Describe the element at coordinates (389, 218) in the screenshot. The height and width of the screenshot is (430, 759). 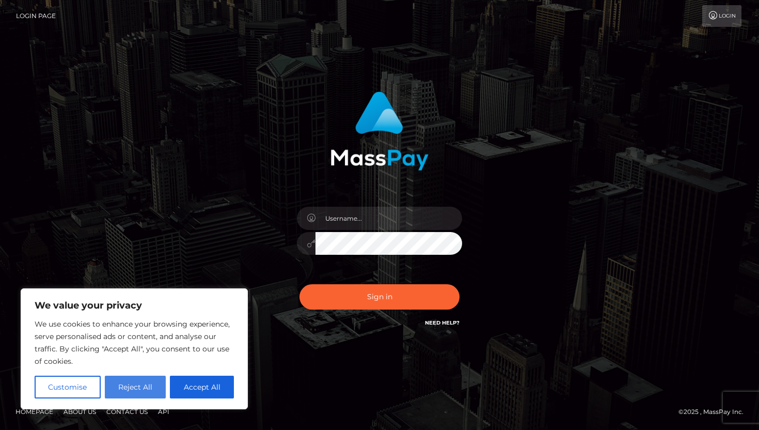
I see `input: Username...` at that location.